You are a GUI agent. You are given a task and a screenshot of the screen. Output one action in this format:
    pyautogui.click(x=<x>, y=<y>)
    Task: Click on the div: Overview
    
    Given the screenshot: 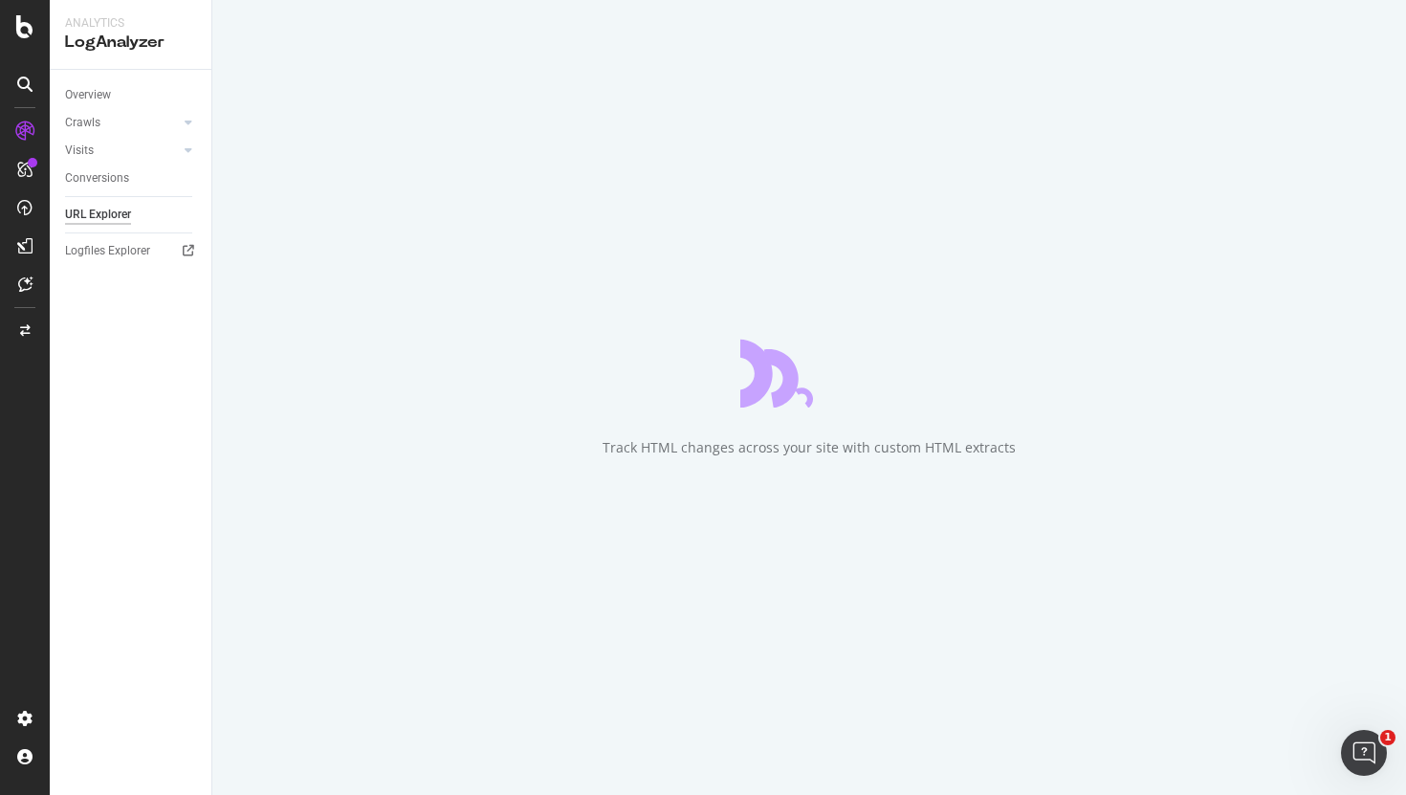 What is the action you would take?
    pyautogui.click(x=88, y=95)
    